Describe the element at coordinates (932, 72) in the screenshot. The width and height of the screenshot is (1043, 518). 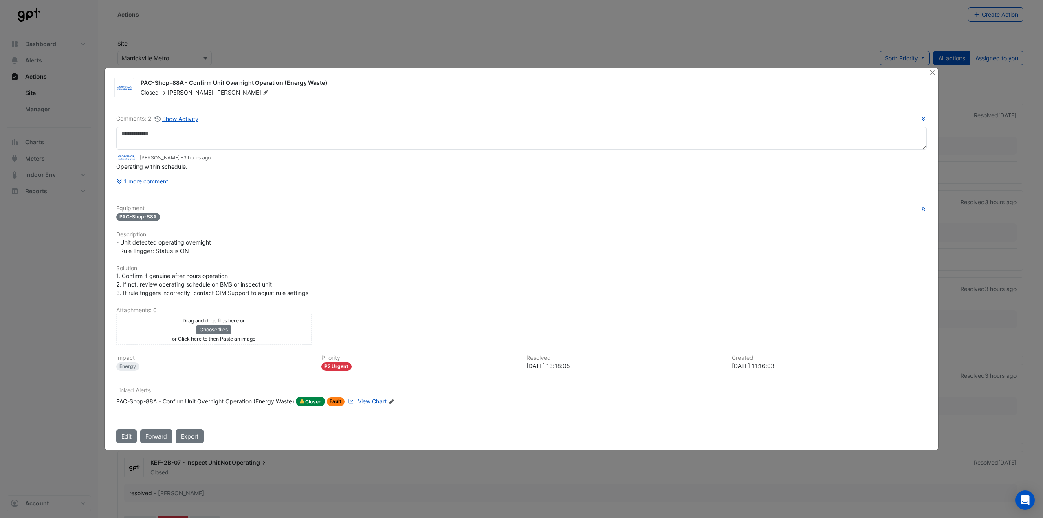
I see `button: Close` at that location.